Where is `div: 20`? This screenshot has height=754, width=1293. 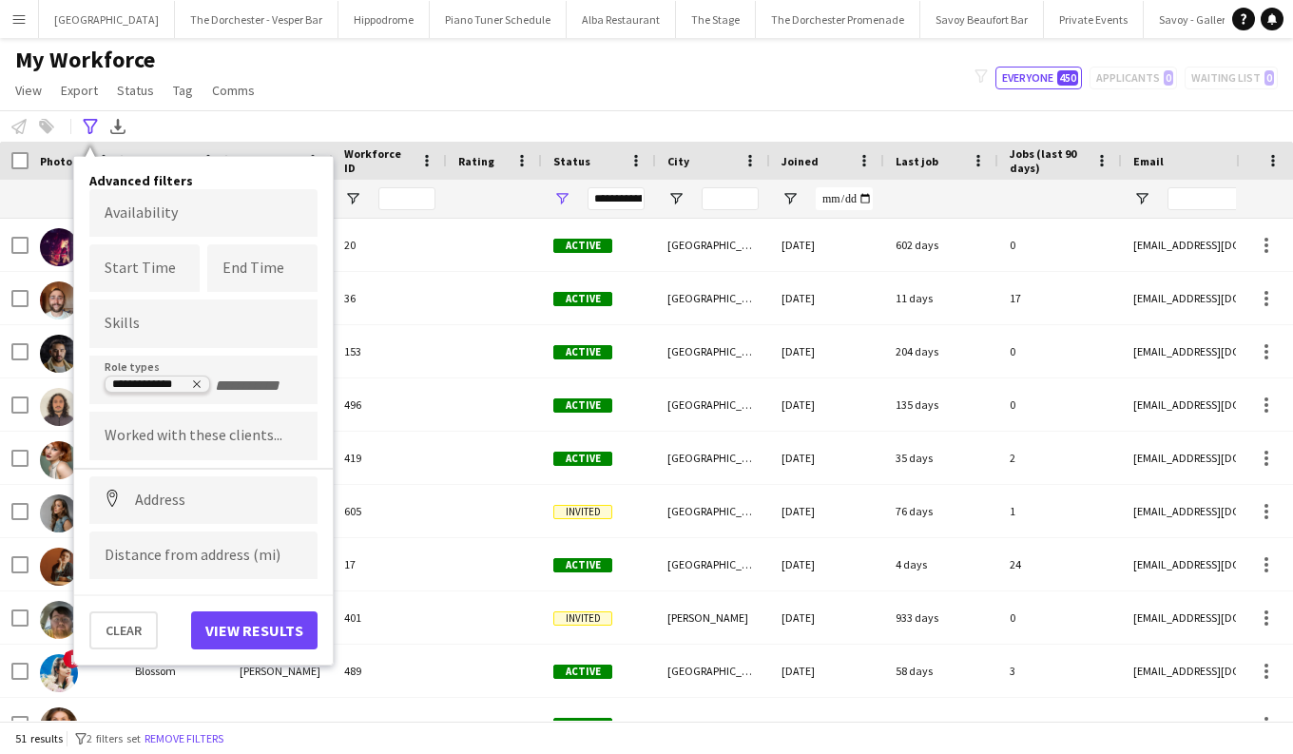
div: 20 is located at coordinates (390, 244).